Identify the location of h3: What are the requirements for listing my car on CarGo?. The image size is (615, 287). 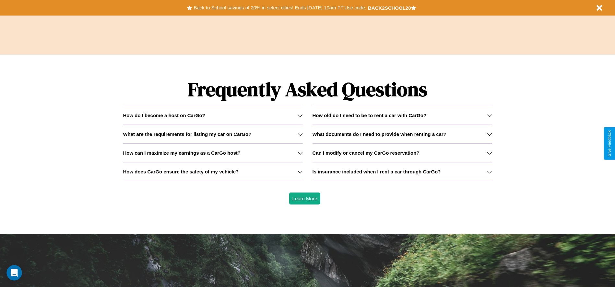
(187, 134).